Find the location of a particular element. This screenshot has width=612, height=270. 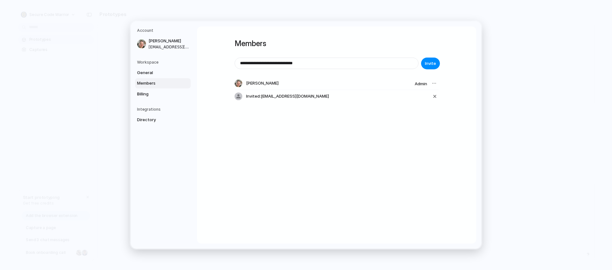

a: Billing is located at coordinates (163, 94).